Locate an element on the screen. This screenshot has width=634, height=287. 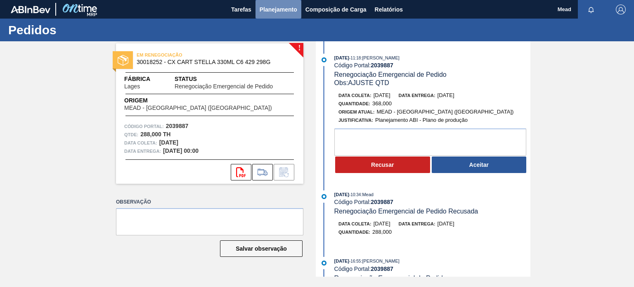
button: Salvar observação is located at coordinates (261, 248).